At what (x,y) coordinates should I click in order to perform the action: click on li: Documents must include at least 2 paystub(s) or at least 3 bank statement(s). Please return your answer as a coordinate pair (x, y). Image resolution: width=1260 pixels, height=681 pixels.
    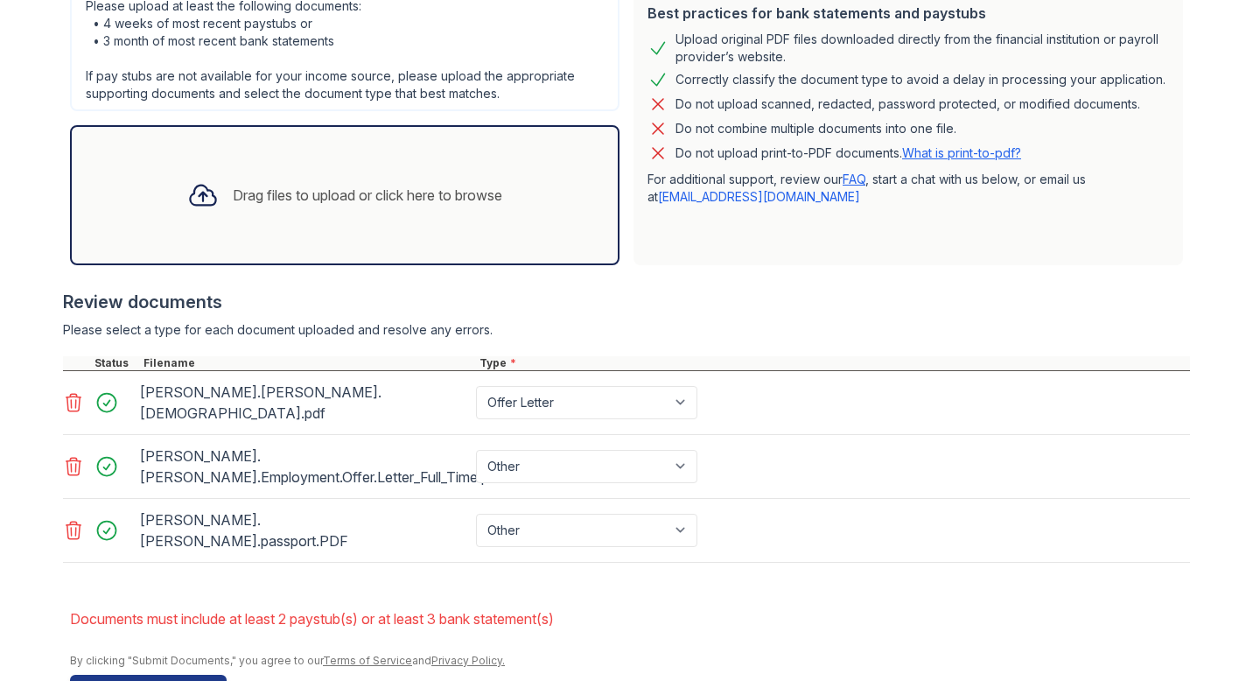
    Looking at the image, I should click on (630, 618).